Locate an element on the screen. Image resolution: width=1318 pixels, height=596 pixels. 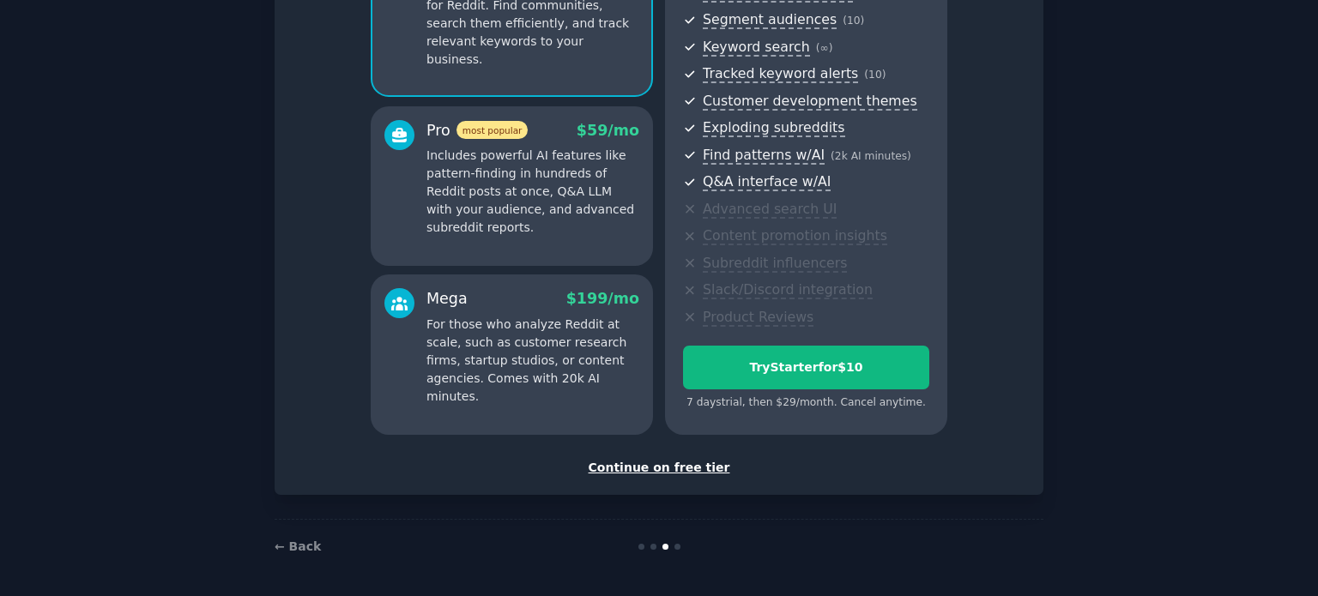
span: most popular is located at coordinates (493, 130).